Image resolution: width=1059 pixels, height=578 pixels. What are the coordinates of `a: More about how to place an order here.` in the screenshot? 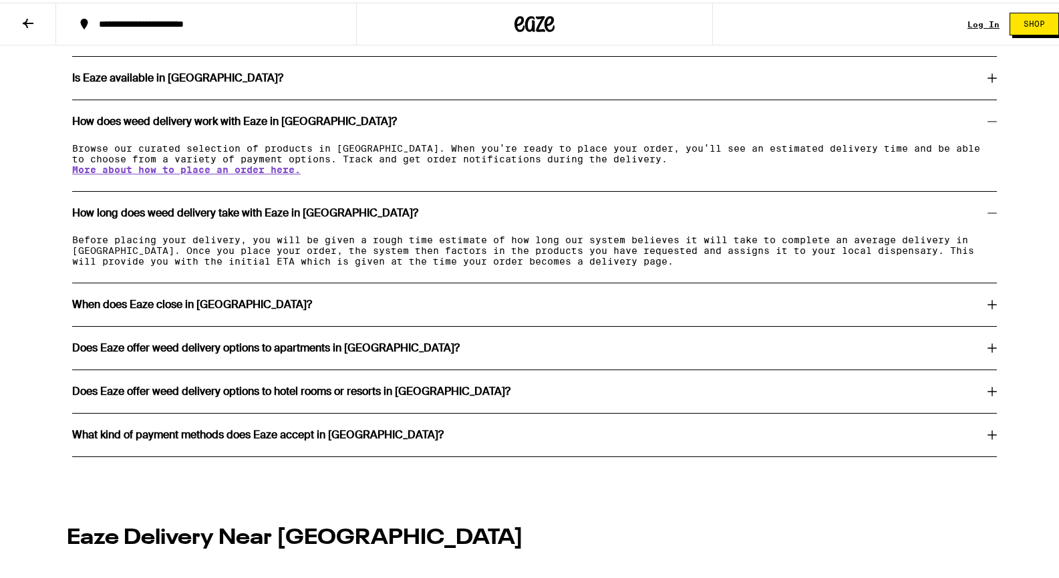 It's located at (186, 167).